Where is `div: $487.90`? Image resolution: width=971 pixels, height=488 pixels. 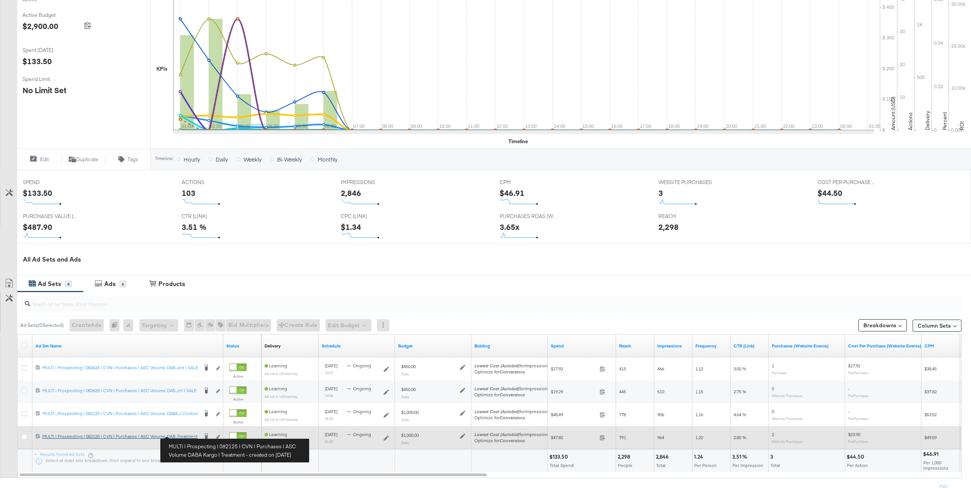
div: $487.90 is located at coordinates (37, 227).